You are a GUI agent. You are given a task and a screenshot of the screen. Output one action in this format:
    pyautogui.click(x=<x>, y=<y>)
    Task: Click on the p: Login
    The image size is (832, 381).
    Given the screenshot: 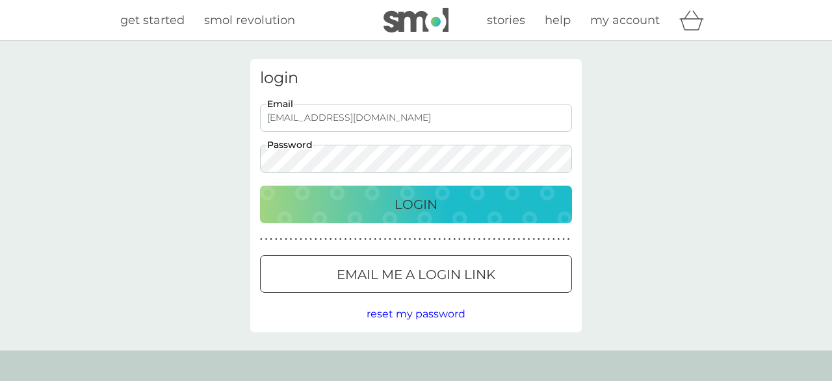 What is the action you would take?
    pyautogui.click(x=416, y=205)
    